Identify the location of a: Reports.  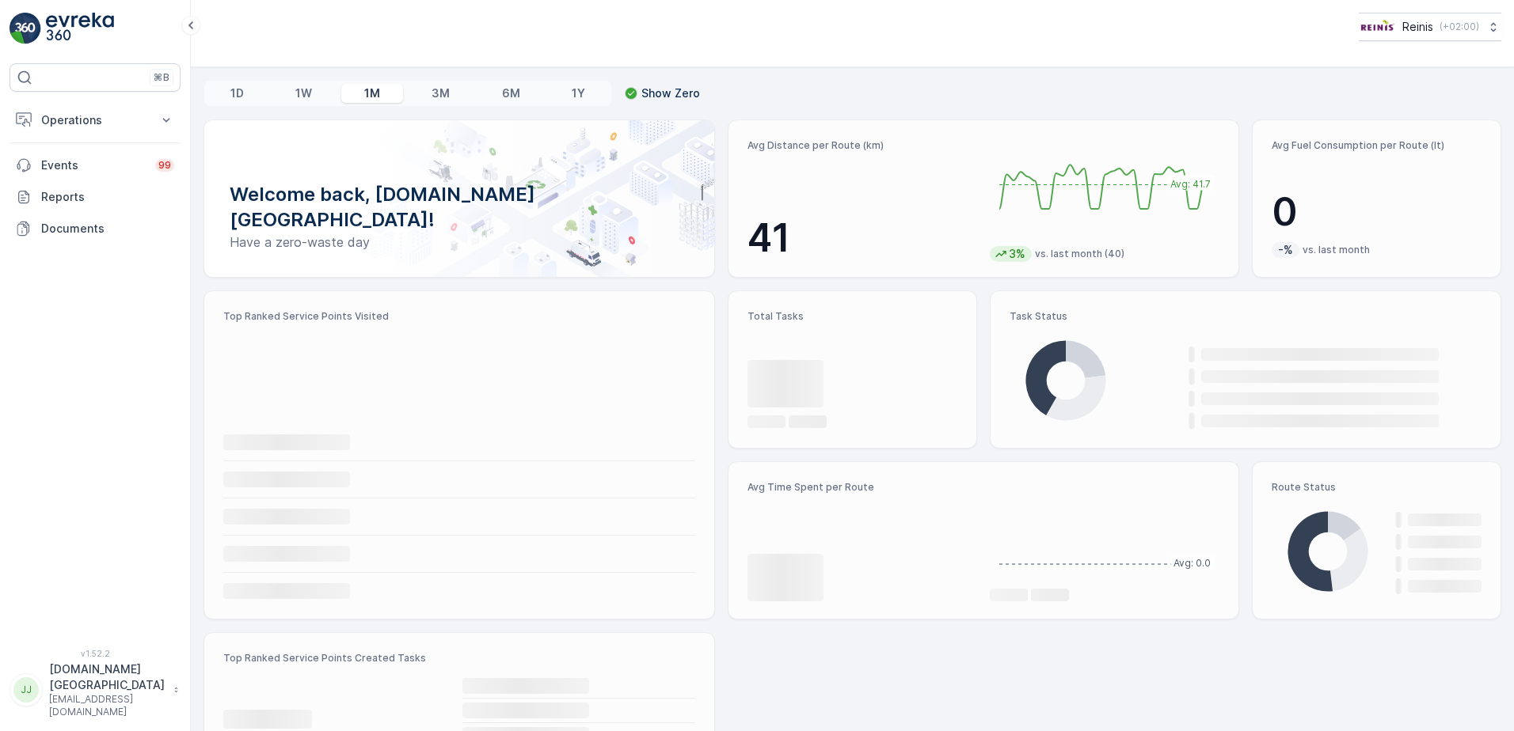
(95, 197).